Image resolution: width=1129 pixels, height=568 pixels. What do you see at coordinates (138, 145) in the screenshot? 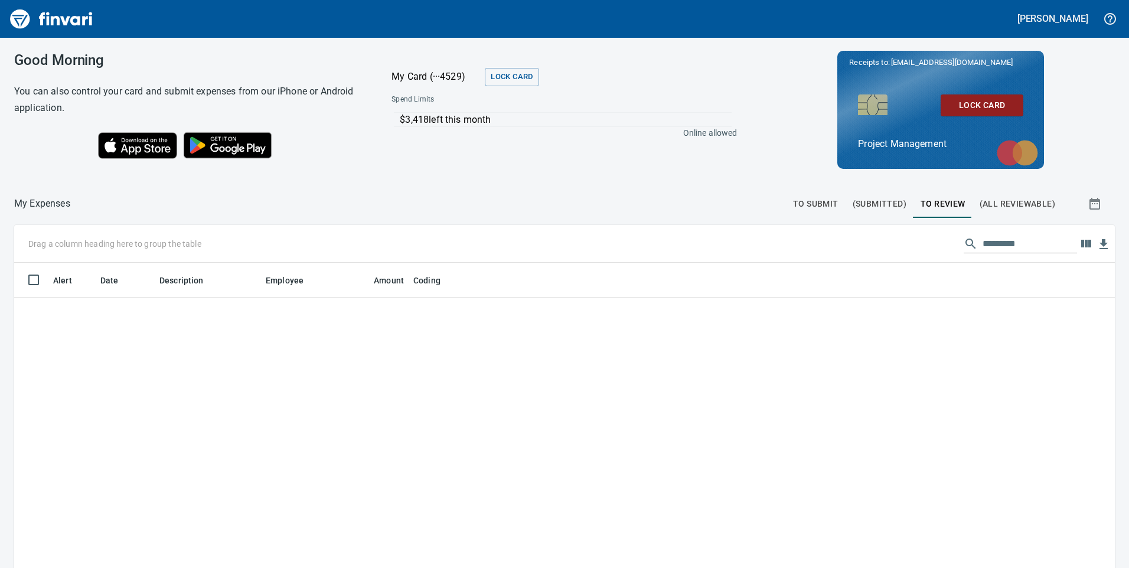
I see `img: Download on the App Store` at bounding box center [138, 145].